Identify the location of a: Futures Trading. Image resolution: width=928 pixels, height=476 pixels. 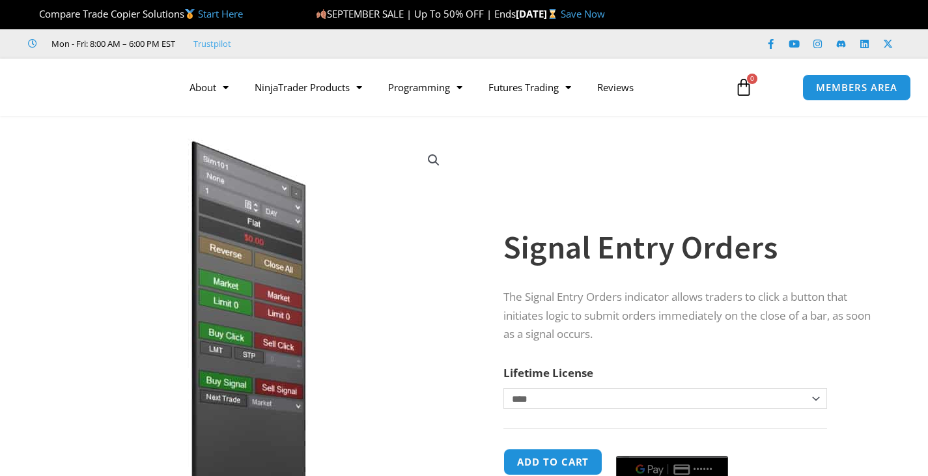
(530, 87).